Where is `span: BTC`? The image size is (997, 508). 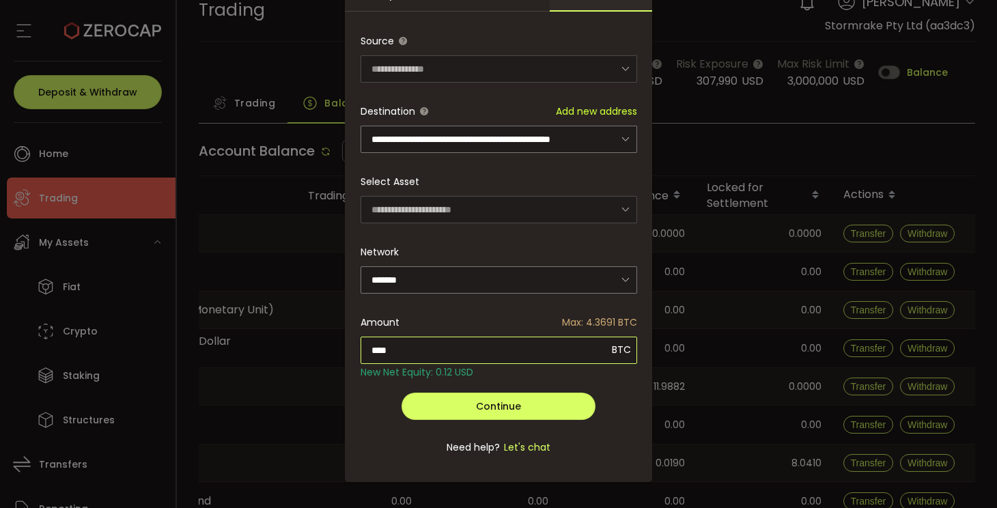 span: BTC is located at coordinates (621, 350).